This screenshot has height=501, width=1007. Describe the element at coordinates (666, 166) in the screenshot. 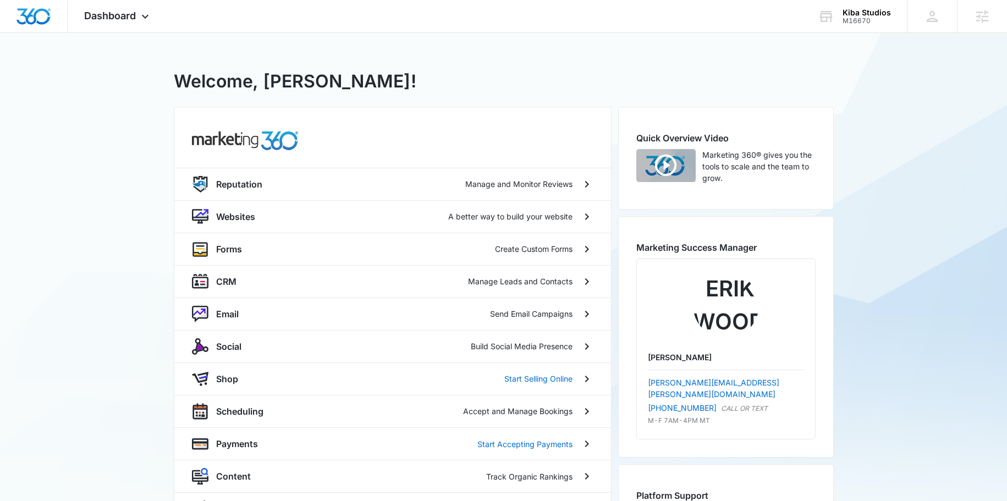

I see `img: Quick Overview Video` at that location.